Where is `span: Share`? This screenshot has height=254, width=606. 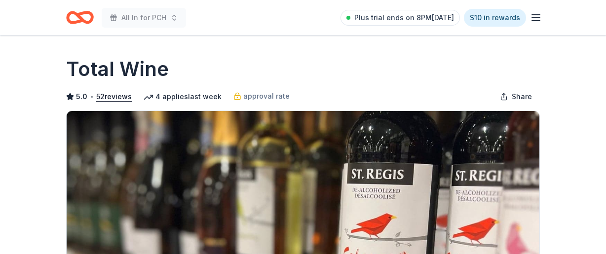 span: Share is located at coordinates (522, 97).